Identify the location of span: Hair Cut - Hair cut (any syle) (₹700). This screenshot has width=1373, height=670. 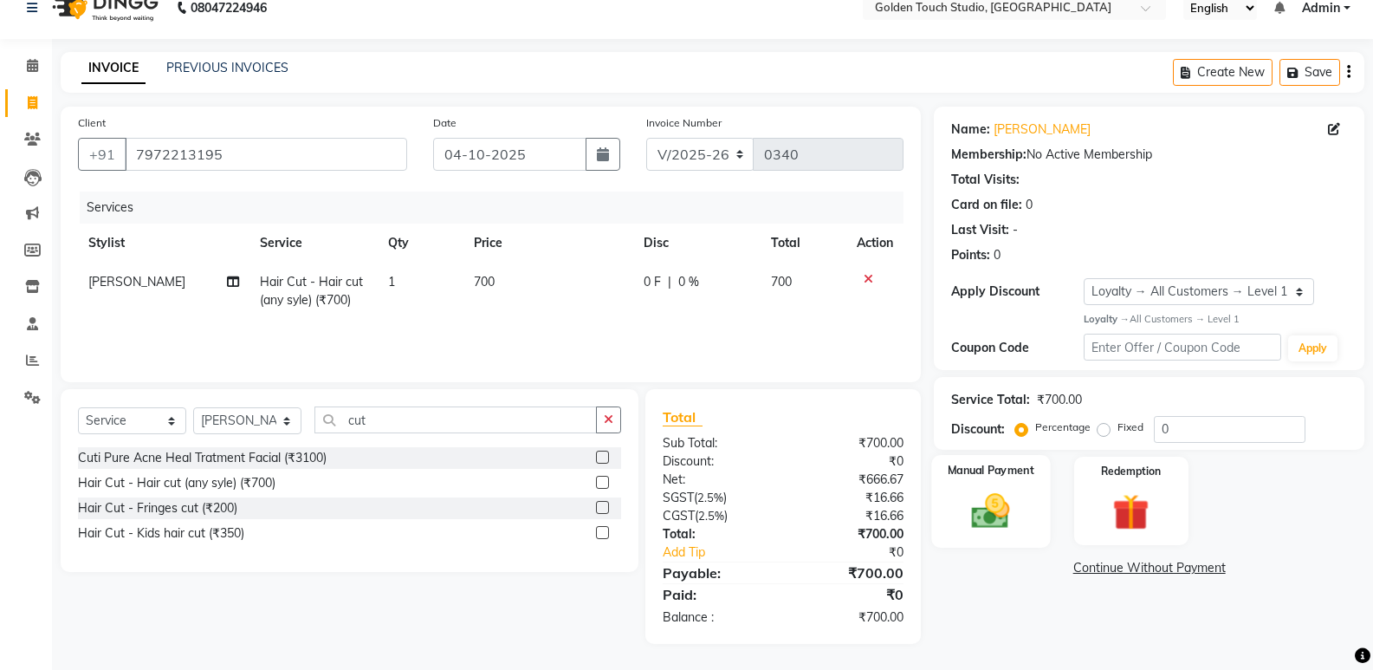
(311, 290).